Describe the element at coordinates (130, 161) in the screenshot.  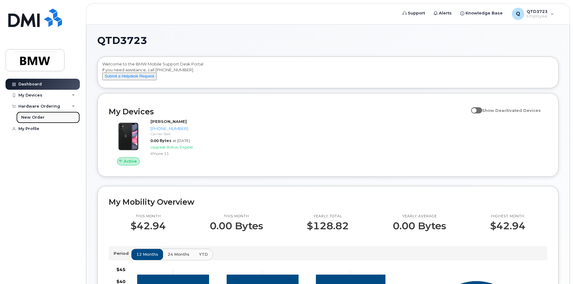
I see `span: Active` at that location.